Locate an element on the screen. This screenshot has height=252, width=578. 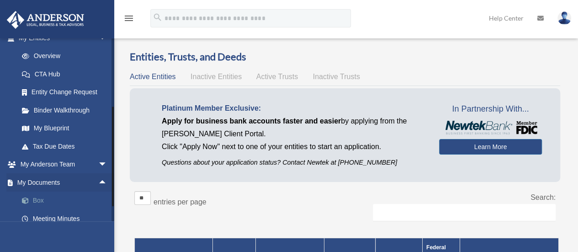
a: Binder Walkthrough is located at coordinates (64, 110).